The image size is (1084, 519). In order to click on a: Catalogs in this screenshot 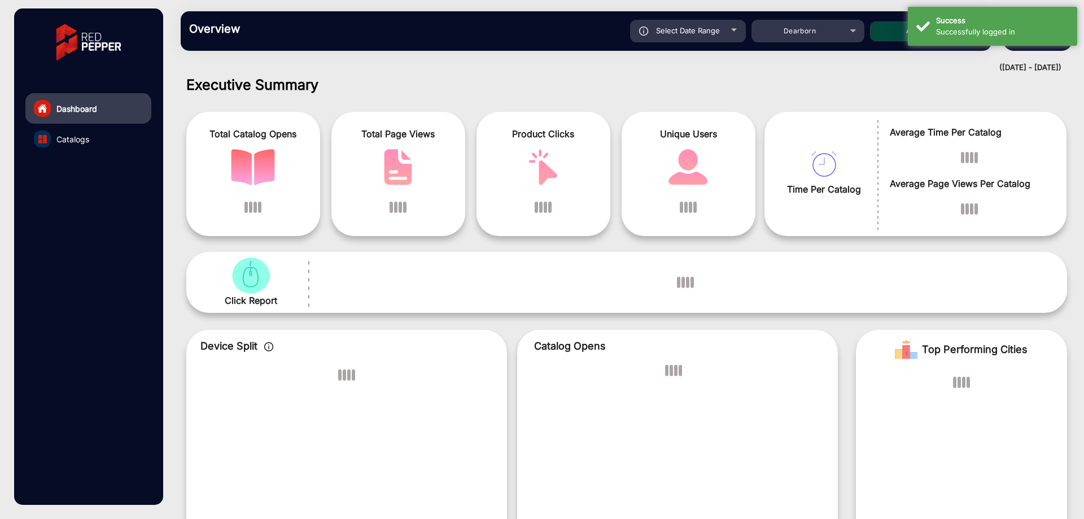, I will do `click(88, 139)`.